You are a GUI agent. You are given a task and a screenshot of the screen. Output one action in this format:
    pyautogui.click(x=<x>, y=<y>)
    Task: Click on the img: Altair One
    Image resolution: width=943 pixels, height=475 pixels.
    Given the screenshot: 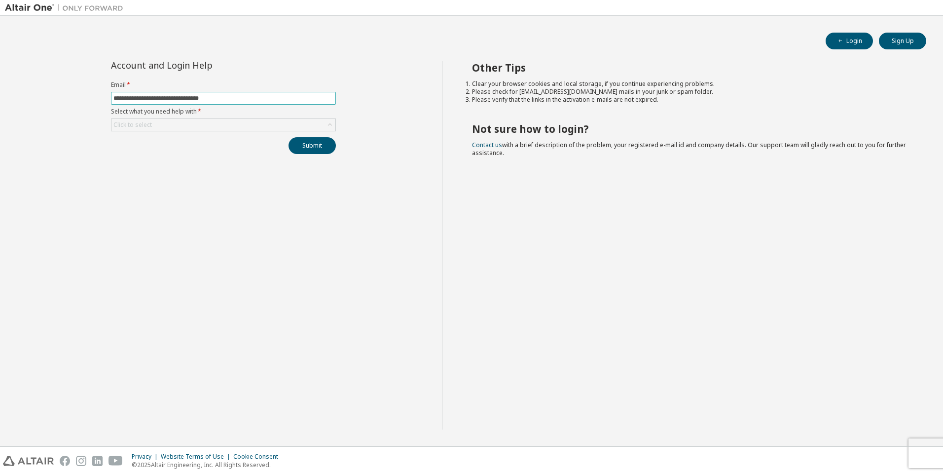 What is the action you would take?
    pyautogui.click(x=67, y=8)
    